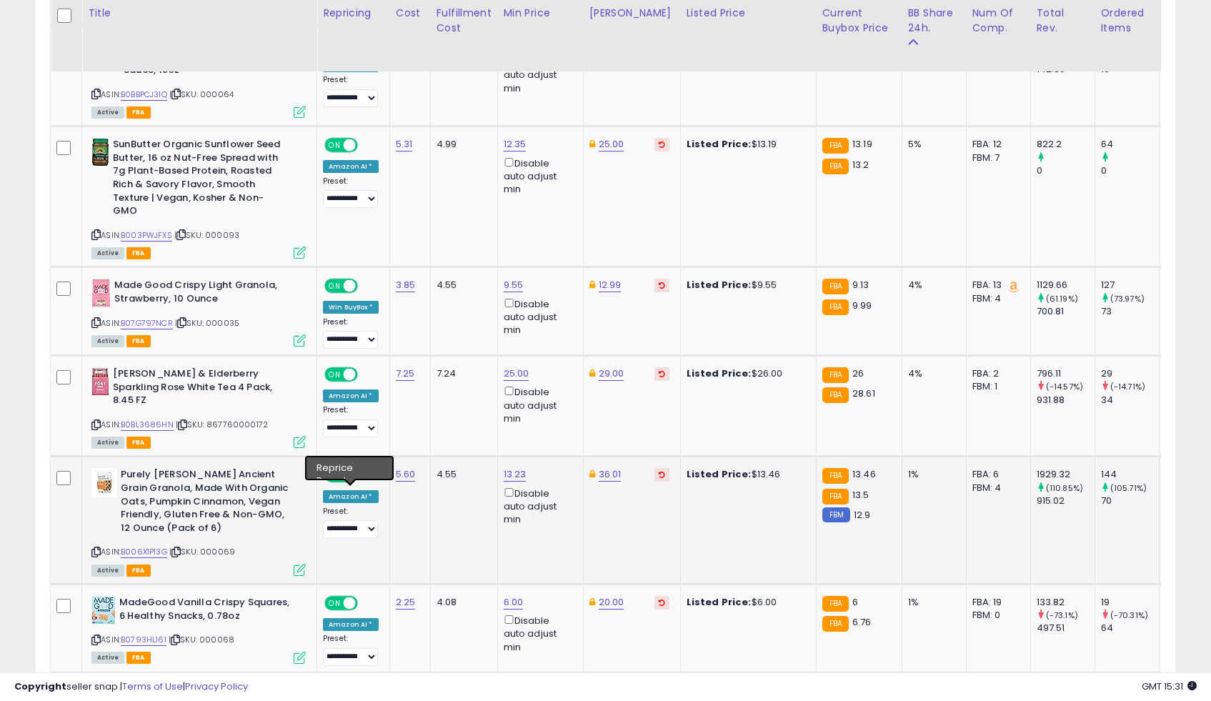 The height and width of the screenshot is (701, 1211). Describe the element at coordinates (217, 686) in the screenshot. I see `a: Privacy Policy` at that location.